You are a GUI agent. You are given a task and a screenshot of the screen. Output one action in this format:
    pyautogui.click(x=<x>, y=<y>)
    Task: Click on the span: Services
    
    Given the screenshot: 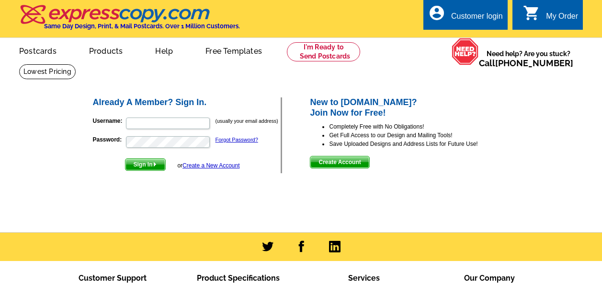 What is the action you would take?
    pyautogui.click(x=364, y=277)
    